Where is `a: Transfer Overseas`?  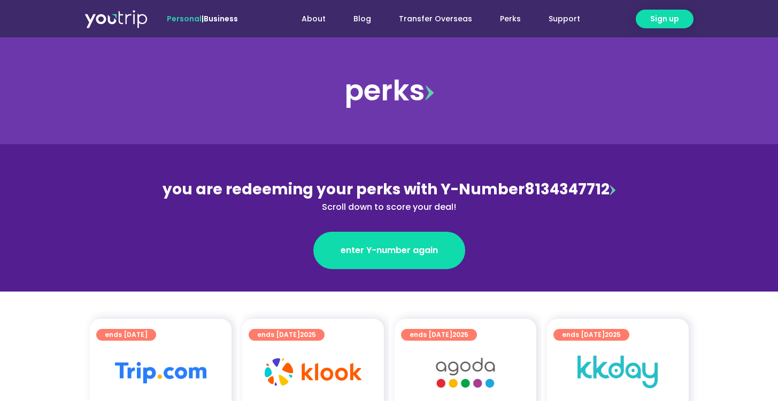 a: Transfer Overseas is located at coordinates (435, 19).